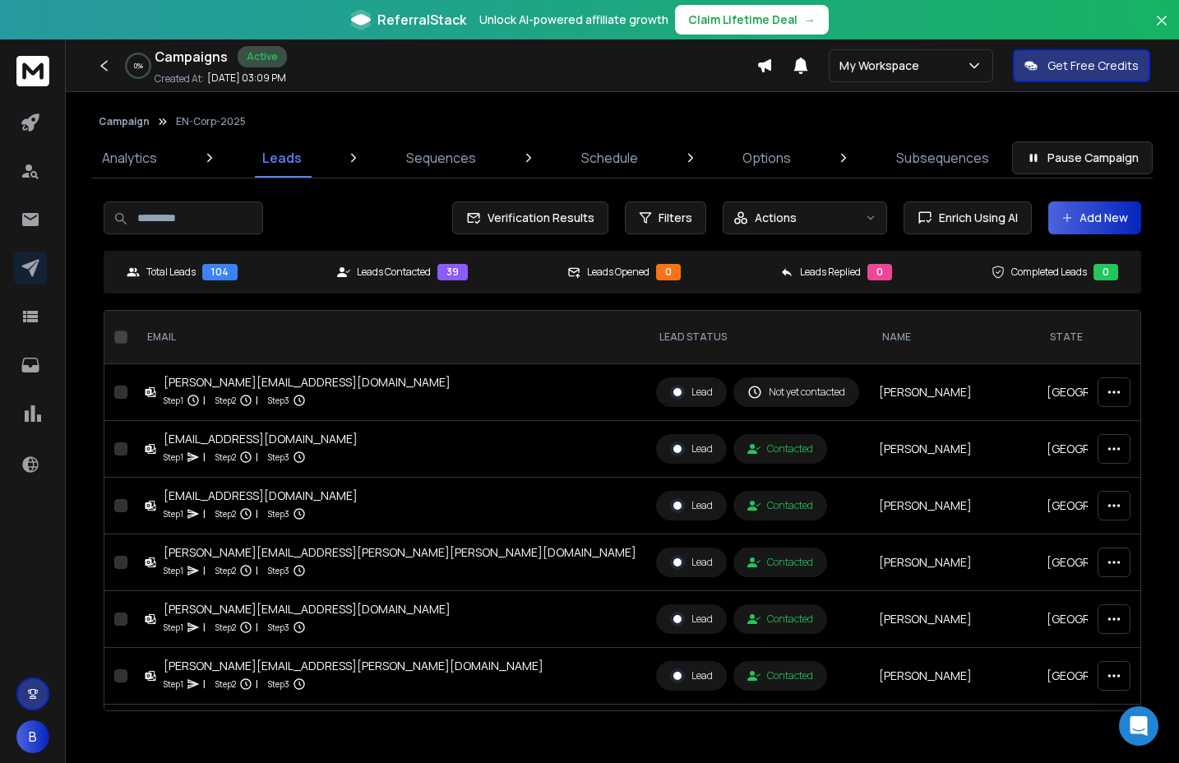 The width and height of the screenshot is (1179, 763). I want to click on button: Pause Campaign, so click(1082, 158).